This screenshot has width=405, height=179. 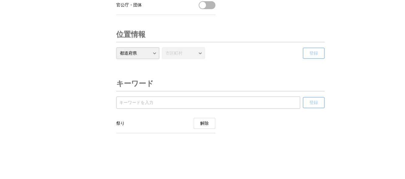 I want to click on span: 解除, so click(x=205, y=123).